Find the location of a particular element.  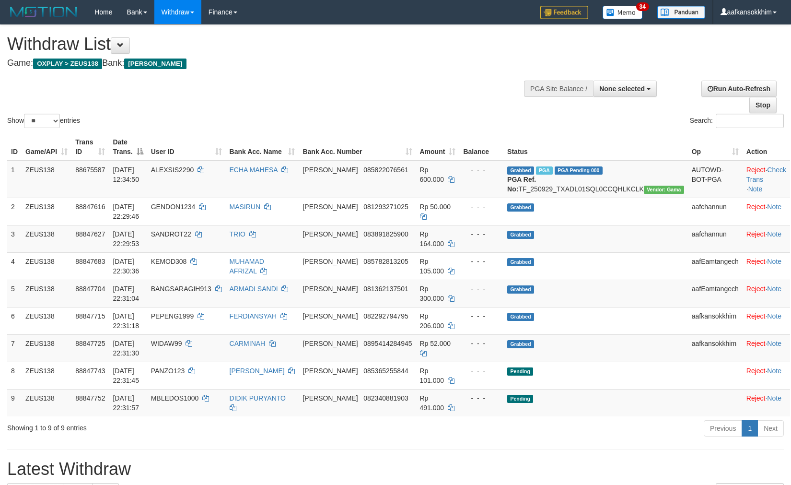

td: 3 is located at coordinates (14, 238).